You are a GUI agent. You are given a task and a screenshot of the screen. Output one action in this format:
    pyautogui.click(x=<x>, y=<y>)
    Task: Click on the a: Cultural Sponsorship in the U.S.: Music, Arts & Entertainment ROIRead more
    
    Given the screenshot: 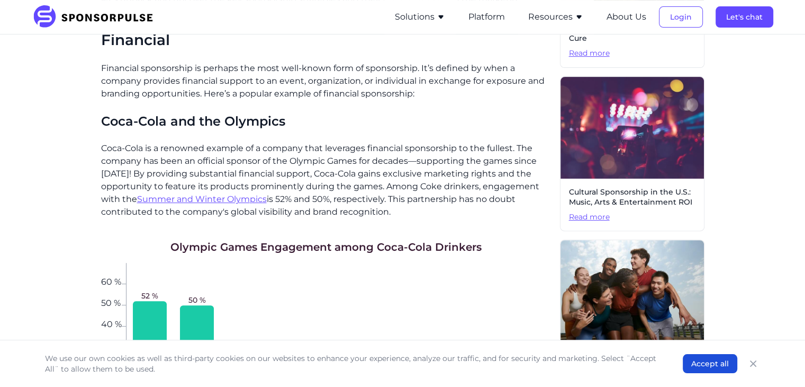 What is the action you would take?
    pyautogui.click(x=632, y=154)
    